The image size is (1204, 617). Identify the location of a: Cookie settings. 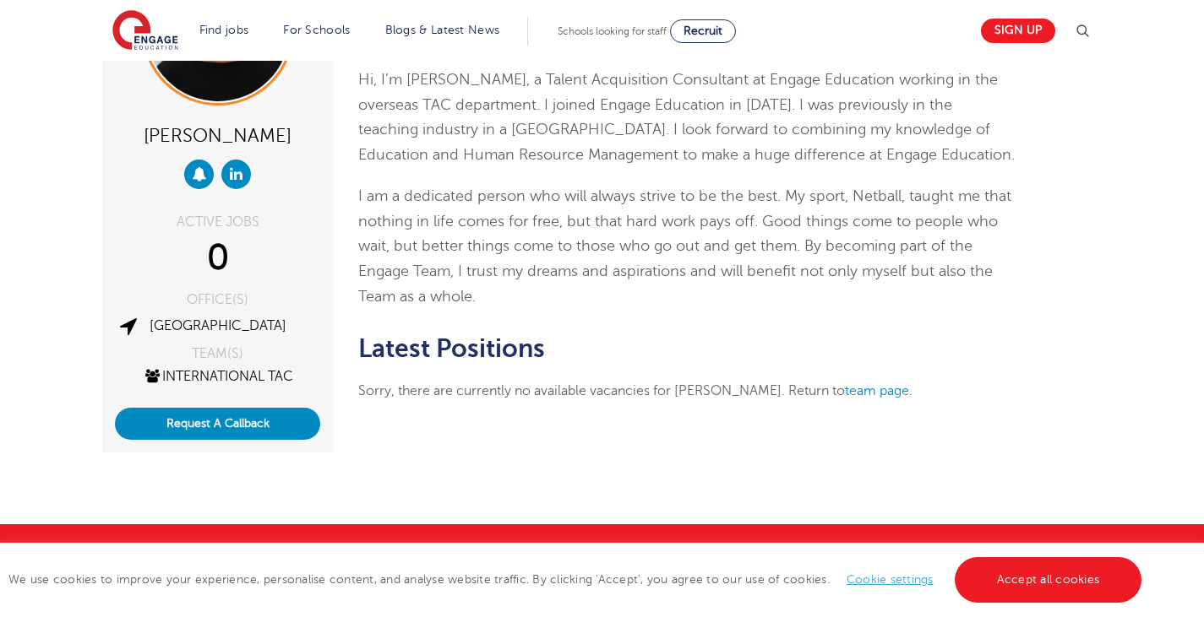
(889, 579).